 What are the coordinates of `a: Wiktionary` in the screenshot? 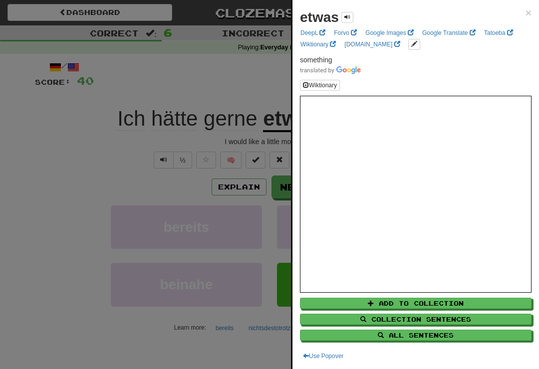 It's located at (318, 44).